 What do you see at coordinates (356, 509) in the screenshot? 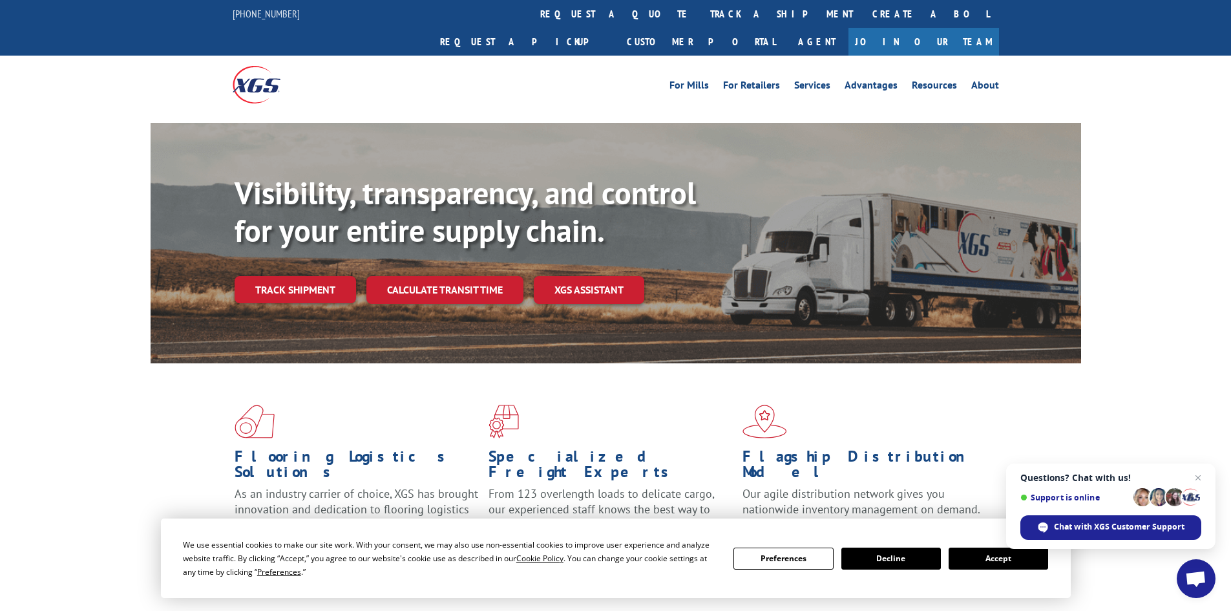
I see `span: As an industry carrier of choice, XGS has brought innovation and dedication to flooring logistics...` at bounding box center [356, 509].